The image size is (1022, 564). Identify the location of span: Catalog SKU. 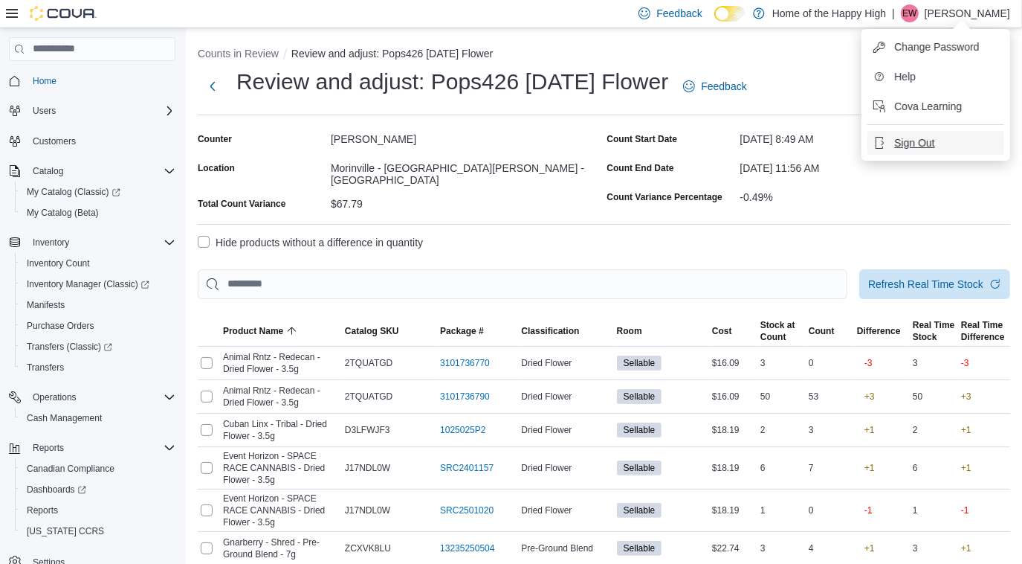
(372, 331).